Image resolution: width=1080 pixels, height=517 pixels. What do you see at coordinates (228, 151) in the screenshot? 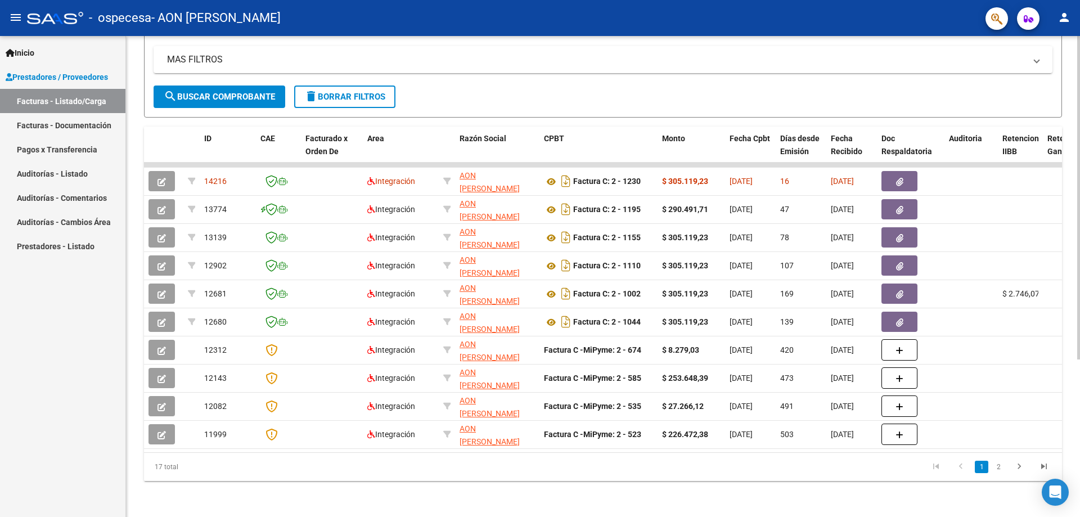
I see `datatable-header-cell: ID` at bounding box center [228, 151].